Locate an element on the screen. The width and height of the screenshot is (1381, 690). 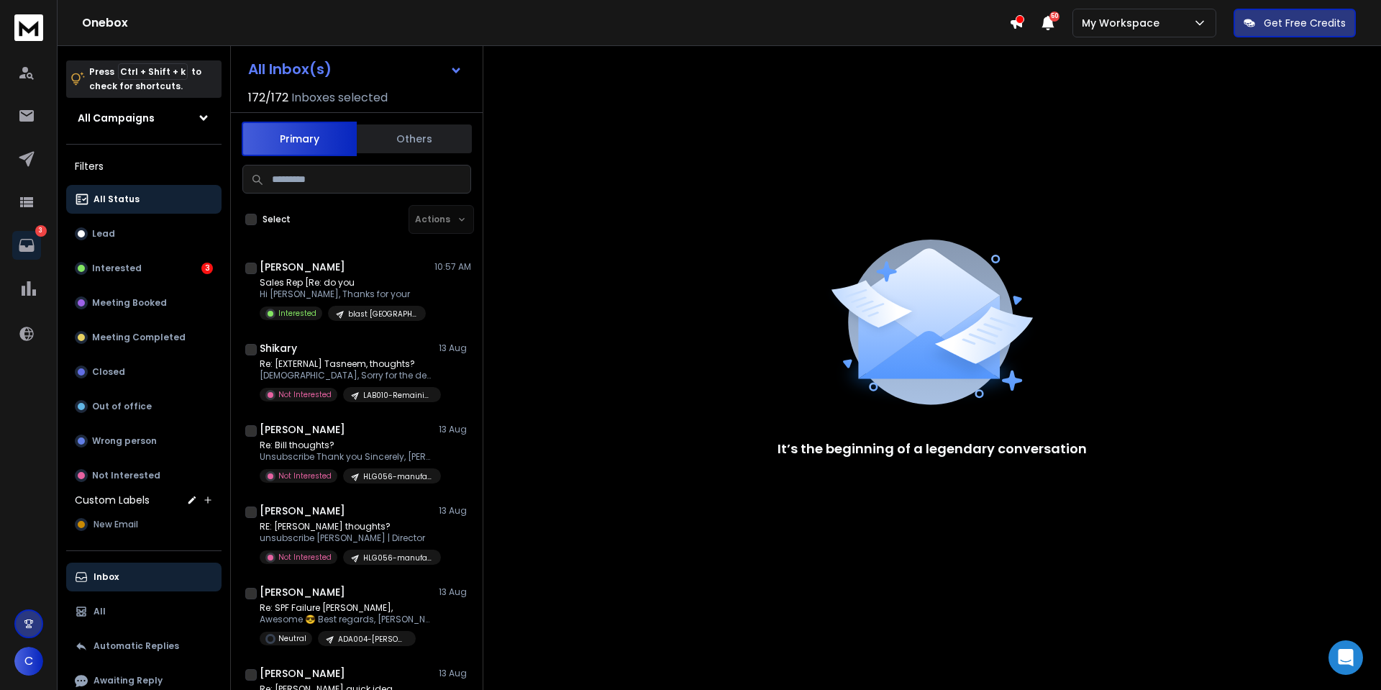
span: C is located at coordinates (29, 661).